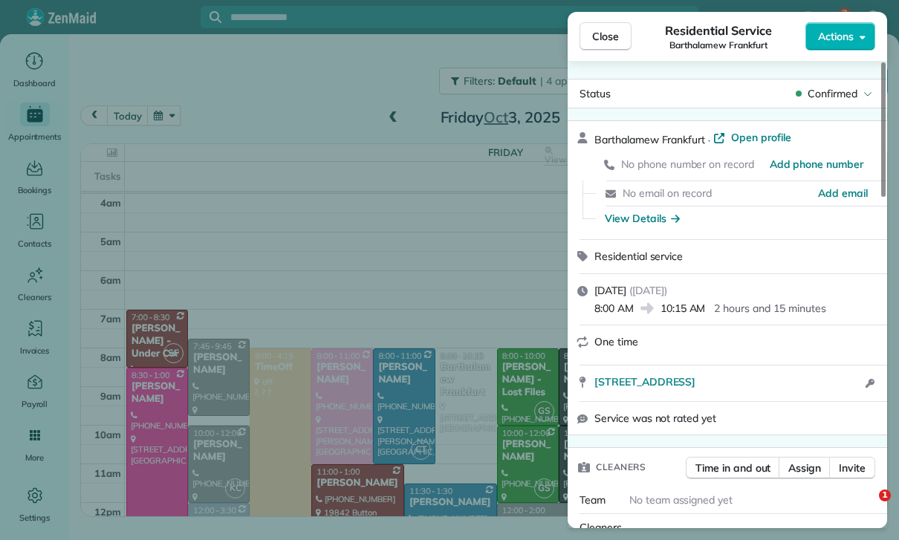 This screenshot has height=540, width=899. Describe the element at coordinates (852, 468) in the screenshot. I see `span: Invite` at that location.